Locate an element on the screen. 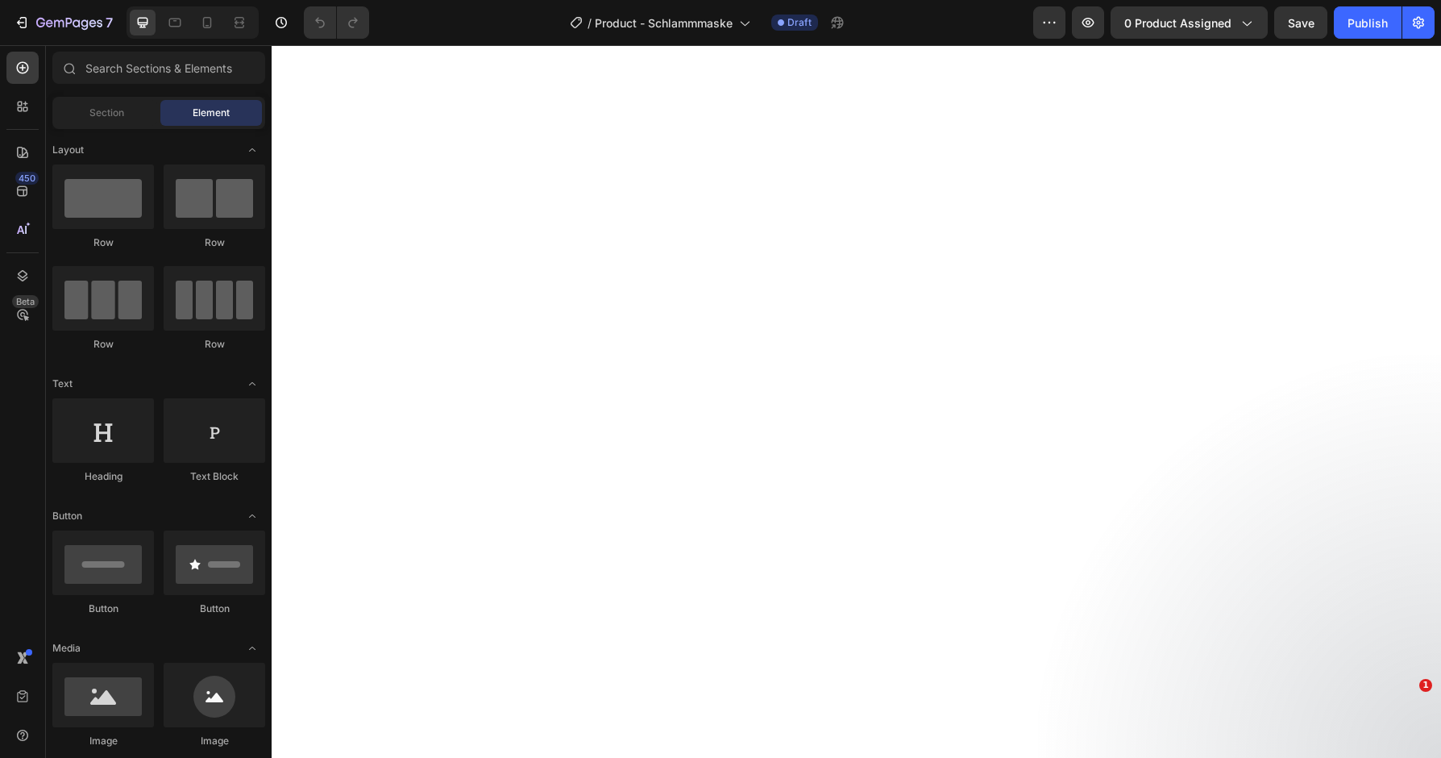  button: 7 is located at coordinates (63, 23).